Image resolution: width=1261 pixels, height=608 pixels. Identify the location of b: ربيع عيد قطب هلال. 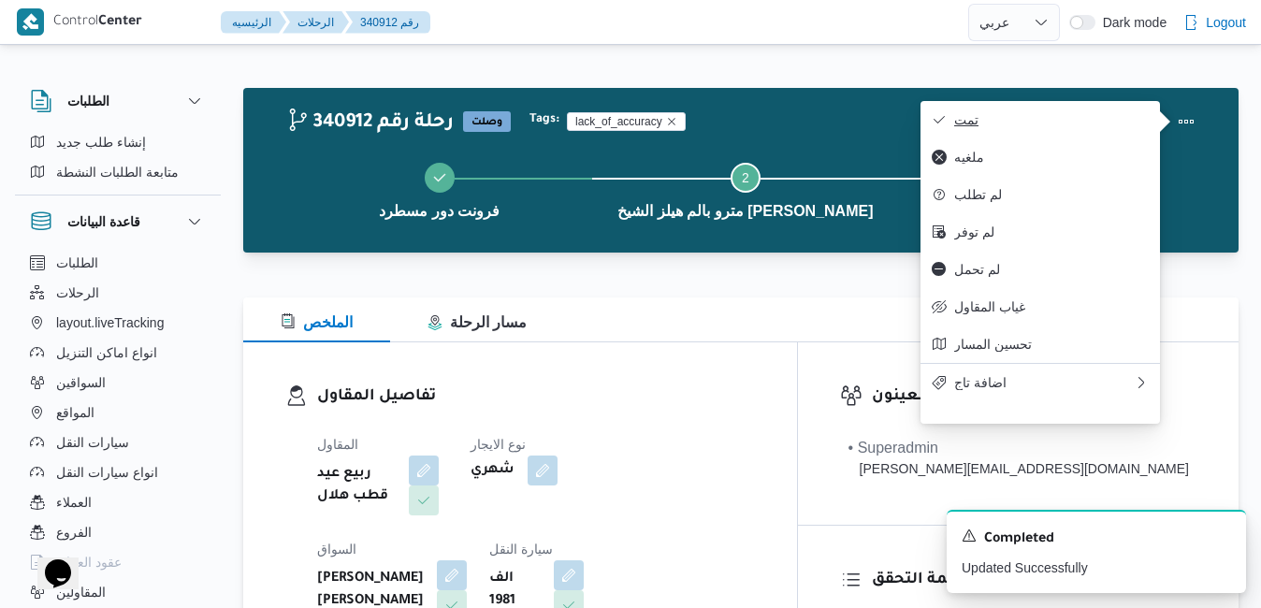
(356, 485).